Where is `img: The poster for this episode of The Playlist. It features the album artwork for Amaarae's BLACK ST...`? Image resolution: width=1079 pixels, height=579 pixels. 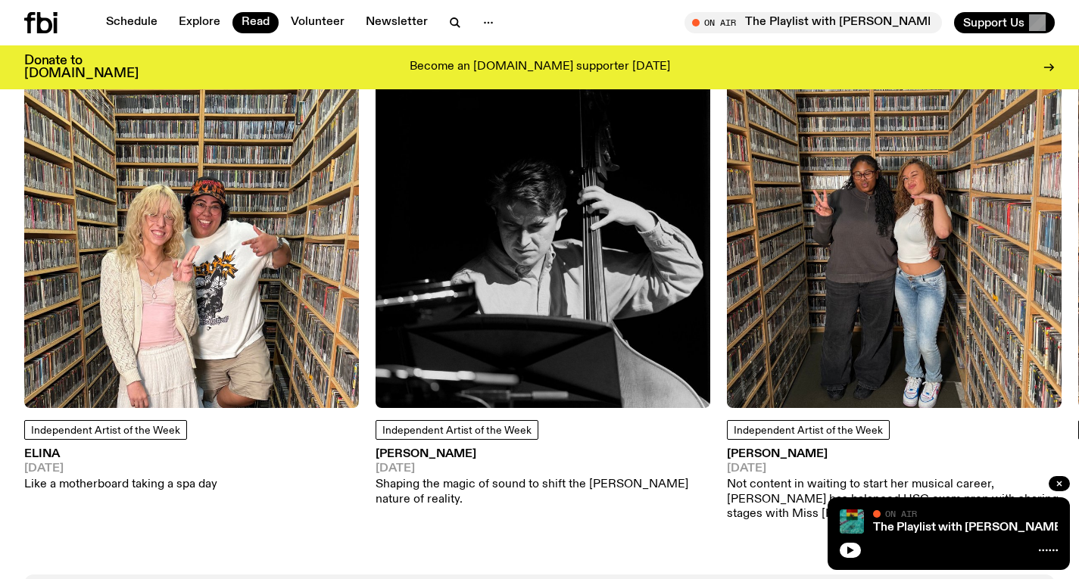 img: The poster for this episode of The Playlist. It features the album artwork for Amaarae's BLACK ST... is located at coordinates (852, 522).